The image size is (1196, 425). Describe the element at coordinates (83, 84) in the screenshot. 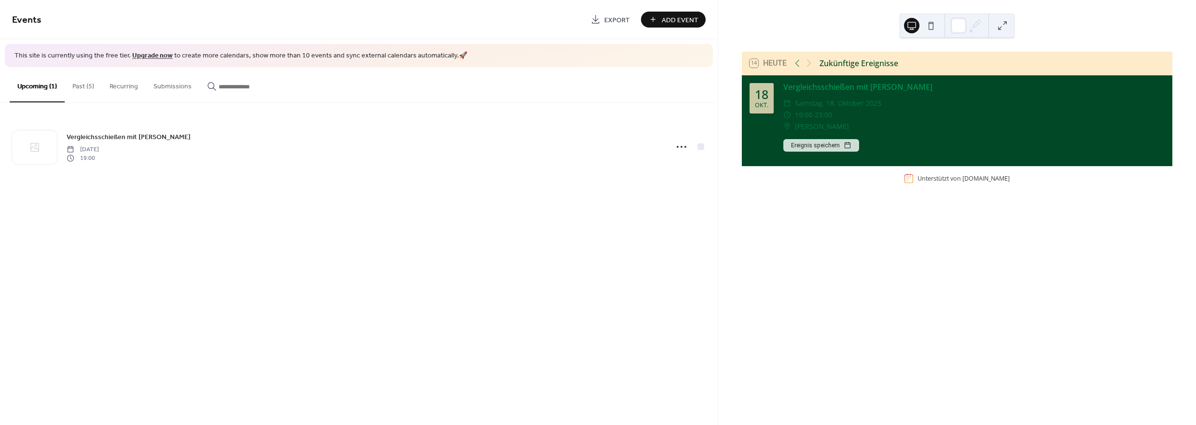

I see `button: Past (5)` at that location.